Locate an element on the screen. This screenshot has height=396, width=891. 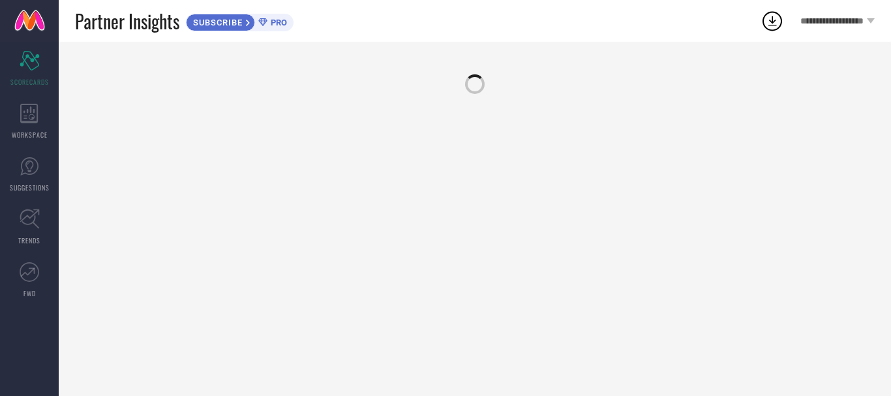
a: SUBSCRIBEPRO is located at coordinates (239, 21).